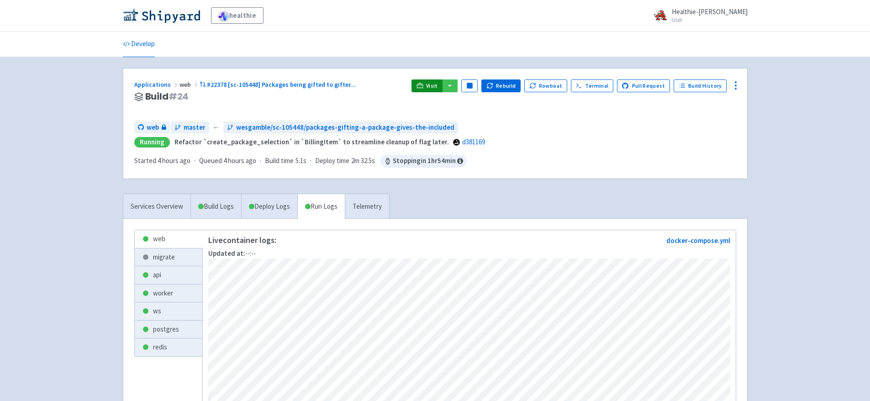  I want to click on a: api, so click(169, 275).